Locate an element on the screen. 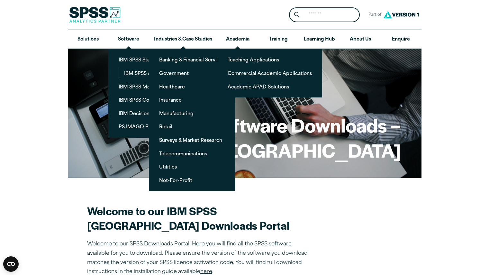  a: Teaching Applications is located at coordinates (270, 60).